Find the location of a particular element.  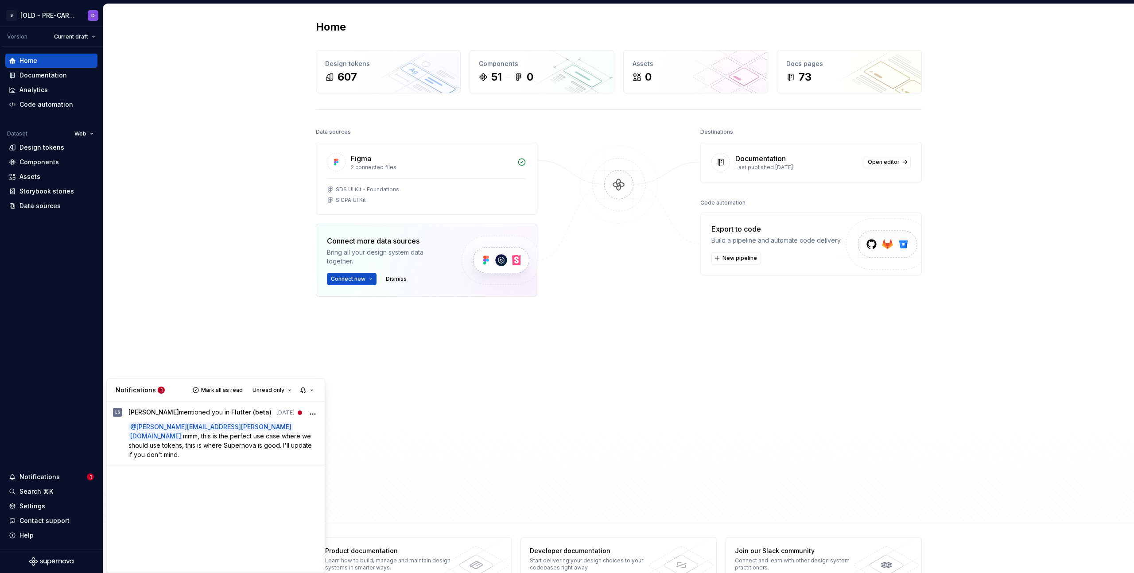

div: LS is located at coordinates (117, 413).